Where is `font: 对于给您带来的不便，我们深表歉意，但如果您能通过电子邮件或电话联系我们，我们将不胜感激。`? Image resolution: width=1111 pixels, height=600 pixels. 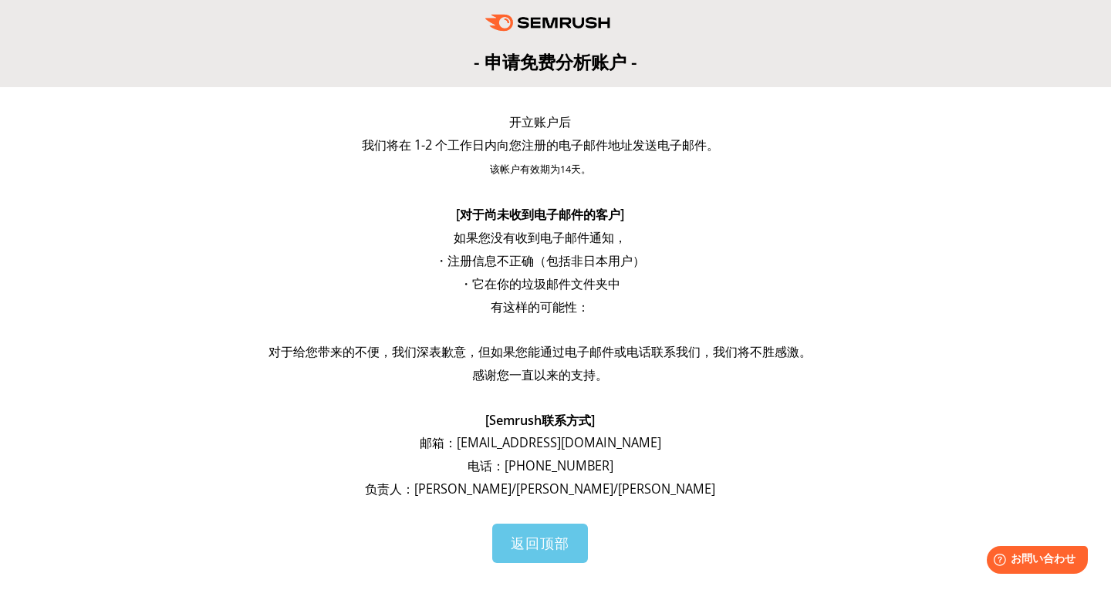
font: 对于给您带来的不便，我们深表歉意，但如果您能通过电子邮件或电话联系我们，我们将不胜感激。 is located at coordinates (540, 352).